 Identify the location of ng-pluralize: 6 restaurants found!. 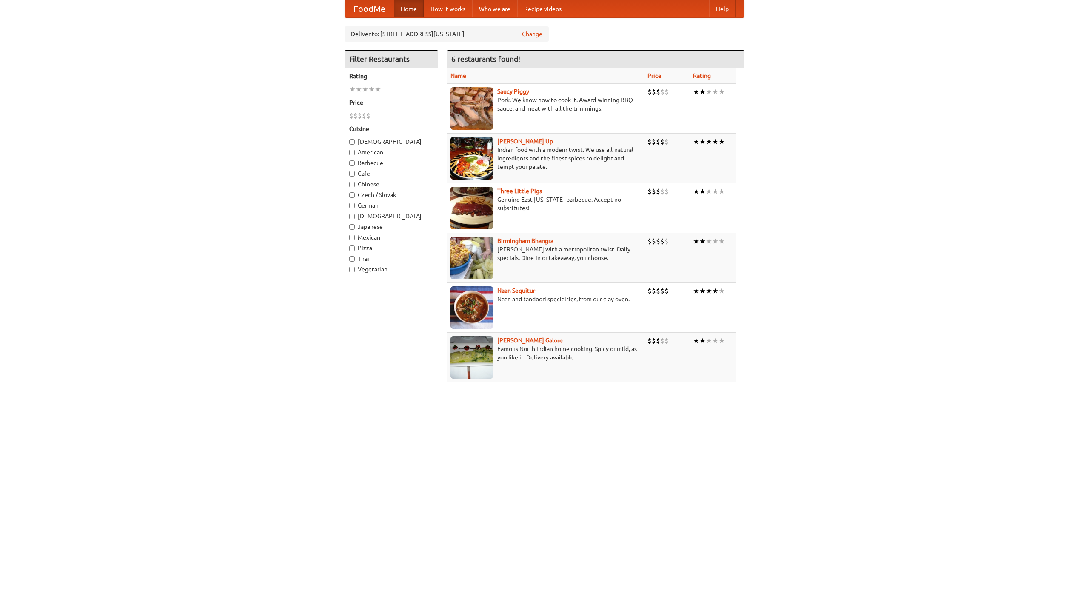
(486, 59).